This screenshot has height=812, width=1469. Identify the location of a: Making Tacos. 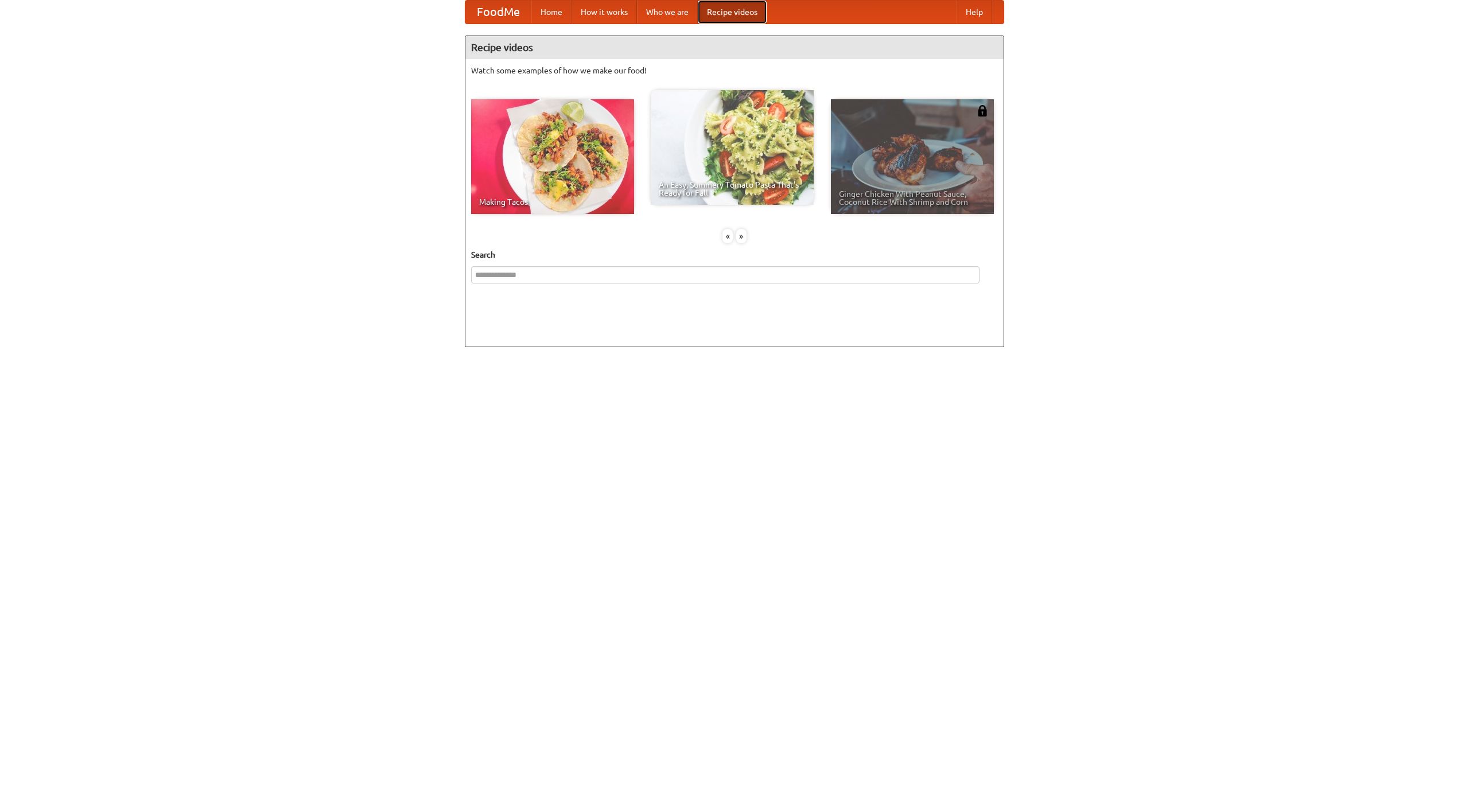
(553, 157).